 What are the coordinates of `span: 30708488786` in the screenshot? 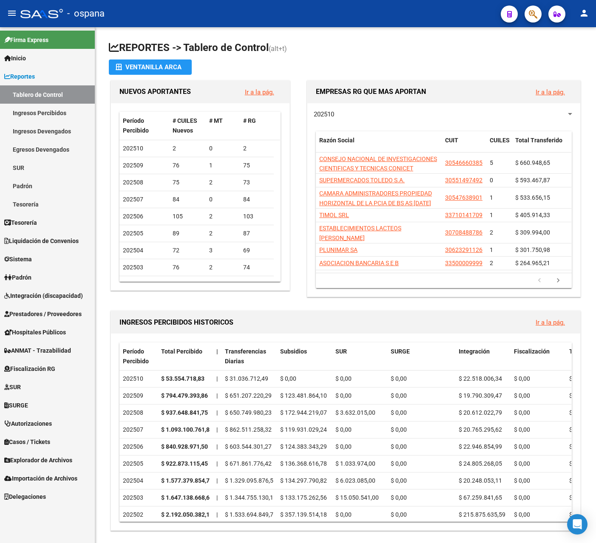 It's located at (464, 232).